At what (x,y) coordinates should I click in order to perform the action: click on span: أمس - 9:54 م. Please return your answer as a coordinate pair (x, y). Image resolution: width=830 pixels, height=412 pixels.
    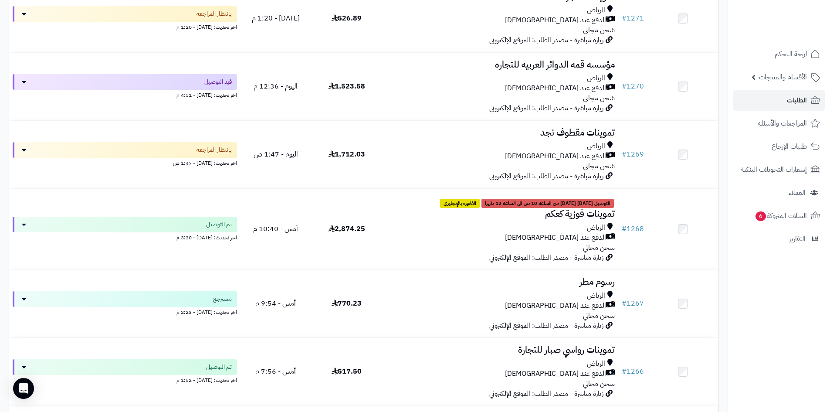
    Looking at the image, I should click on (275, 303).